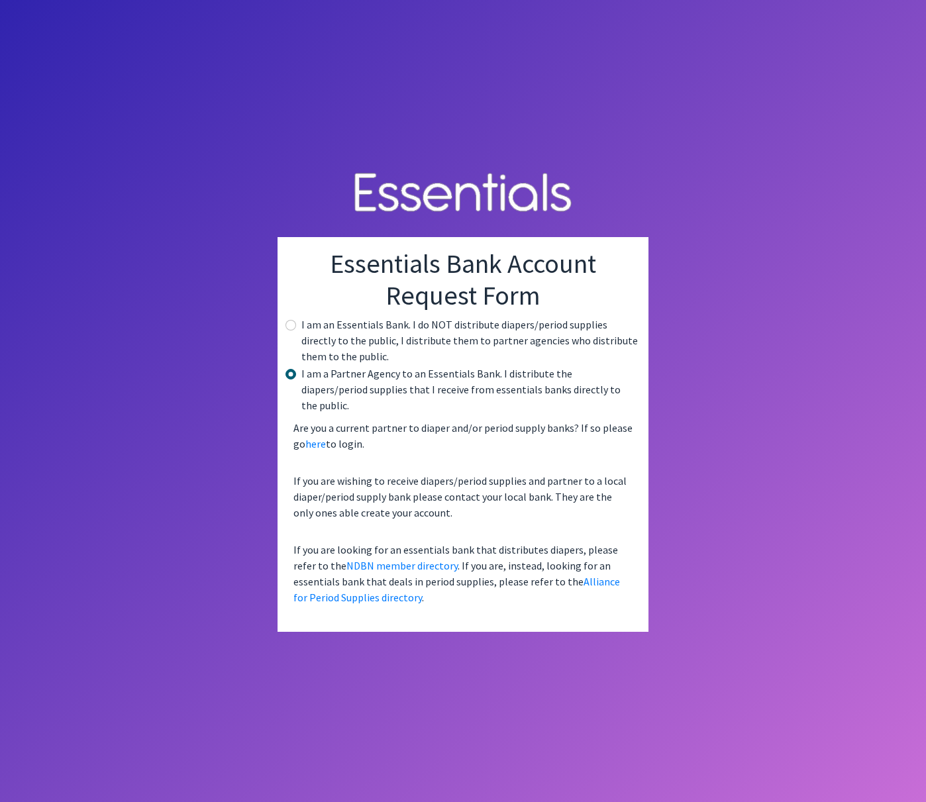 The image size is (926, 802). Describe the element at coordinates (463, 279) in the screenshot. I see `h1: Essentials Bank Account Request Form` at that location.